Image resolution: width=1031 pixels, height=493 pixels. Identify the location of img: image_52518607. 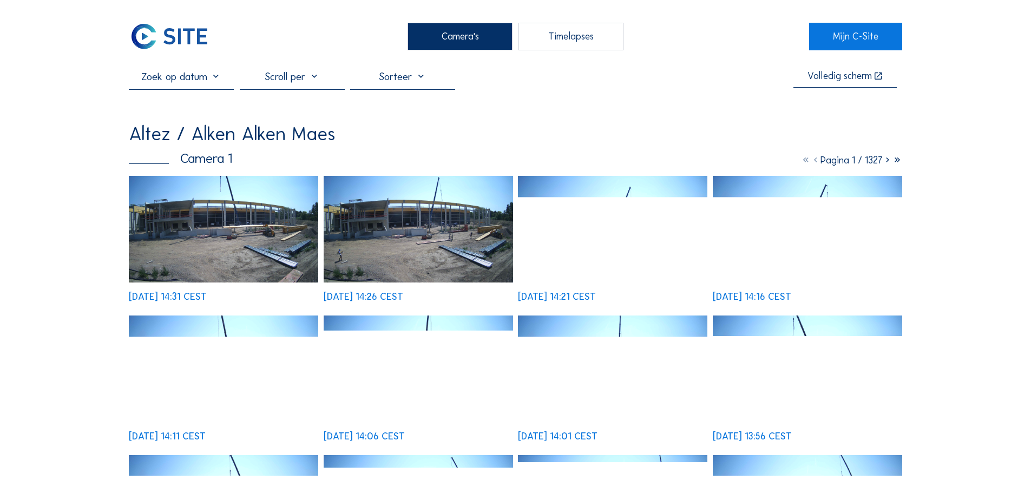
(613, 229).